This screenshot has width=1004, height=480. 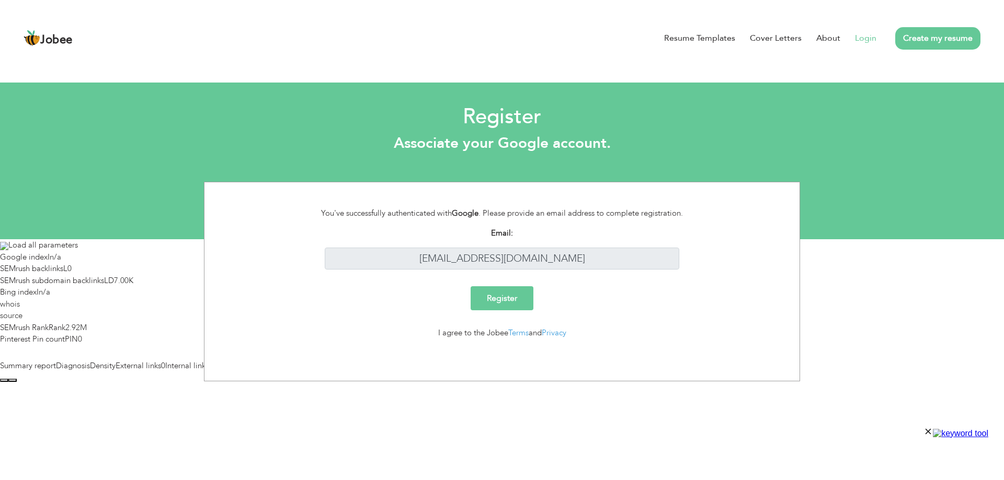 What do you see at coordinates (502, 333) in the screenshot?
I see `div: I agree to the Jobee and` at bounding box center [502, 333].